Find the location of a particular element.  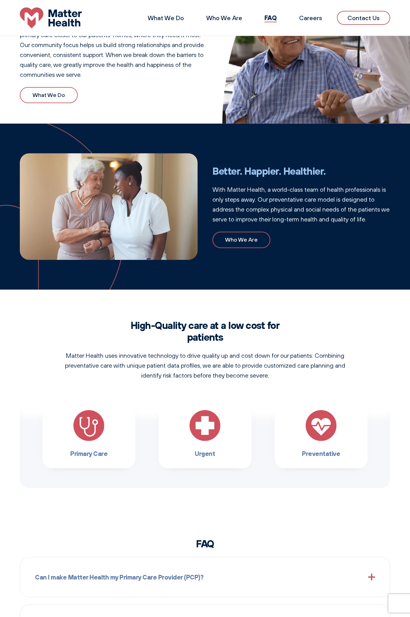

h2: FAQ is located at coordinates (205, 543).